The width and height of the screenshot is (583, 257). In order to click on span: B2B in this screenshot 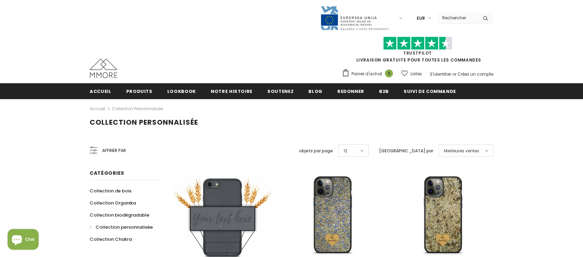, I will do `click(384, 91)`.